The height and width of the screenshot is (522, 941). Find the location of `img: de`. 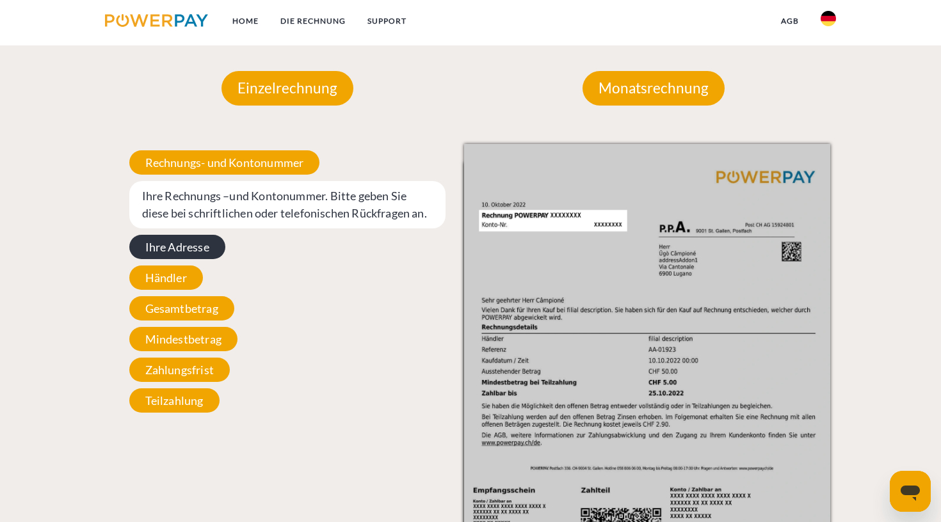

img: de is located at coordinates (828, 19).